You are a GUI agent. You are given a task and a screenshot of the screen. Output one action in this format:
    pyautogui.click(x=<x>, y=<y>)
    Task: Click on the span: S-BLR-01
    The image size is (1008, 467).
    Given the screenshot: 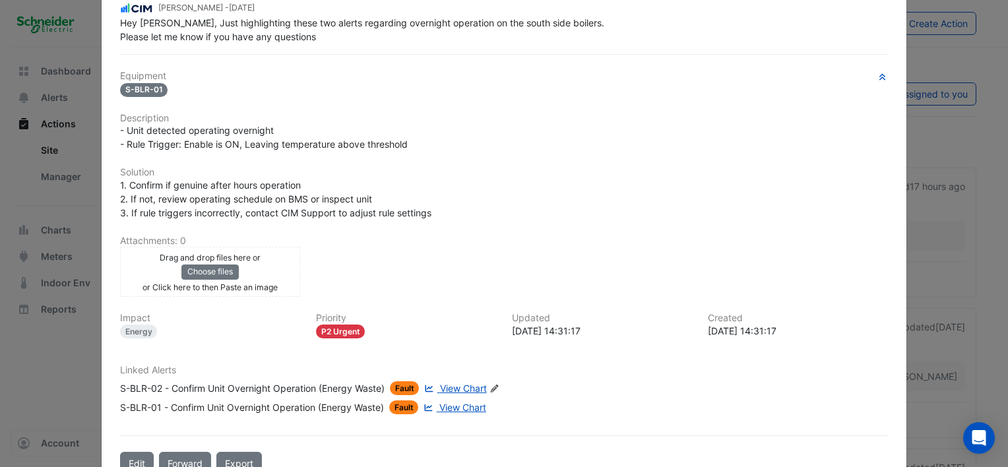 What is the action you would take?
    pyautogui.click(x=144, y=90)
    